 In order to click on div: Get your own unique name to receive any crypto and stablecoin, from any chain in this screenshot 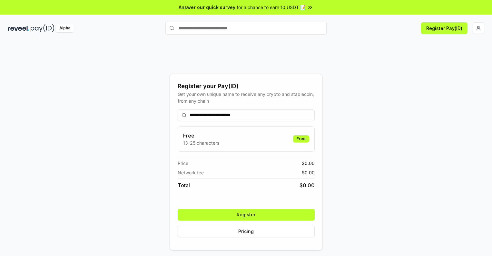, I will do `click(246, 97)`.